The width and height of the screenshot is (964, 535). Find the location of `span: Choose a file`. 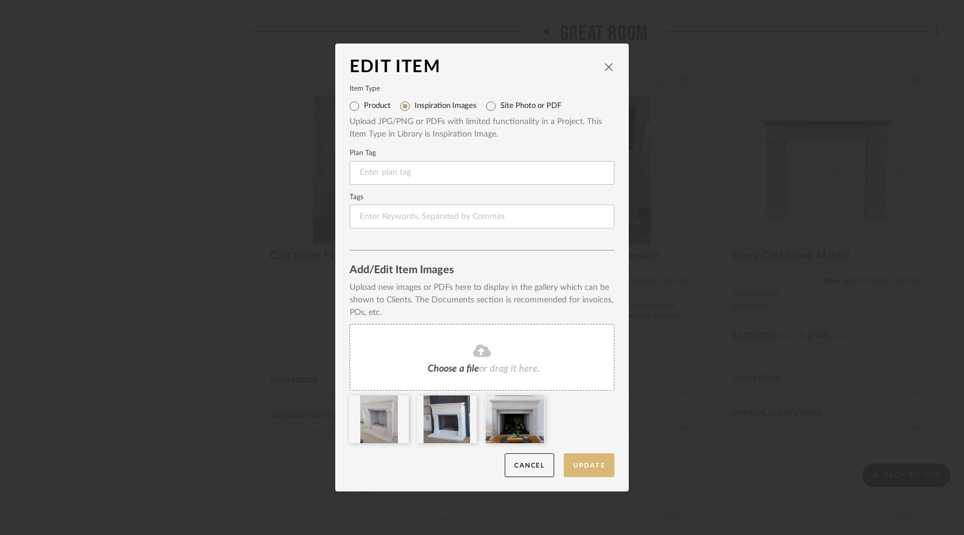

span: Choose a file is located at coordinates (453, 369).